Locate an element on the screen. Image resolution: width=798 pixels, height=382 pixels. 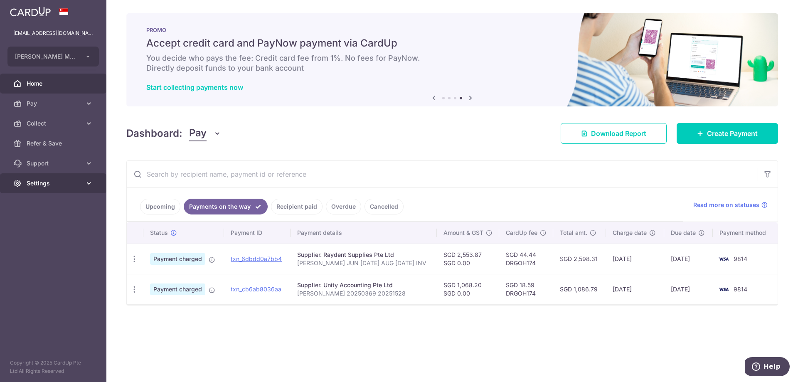
span: CardUp fee is located at coordinates (521, 233).